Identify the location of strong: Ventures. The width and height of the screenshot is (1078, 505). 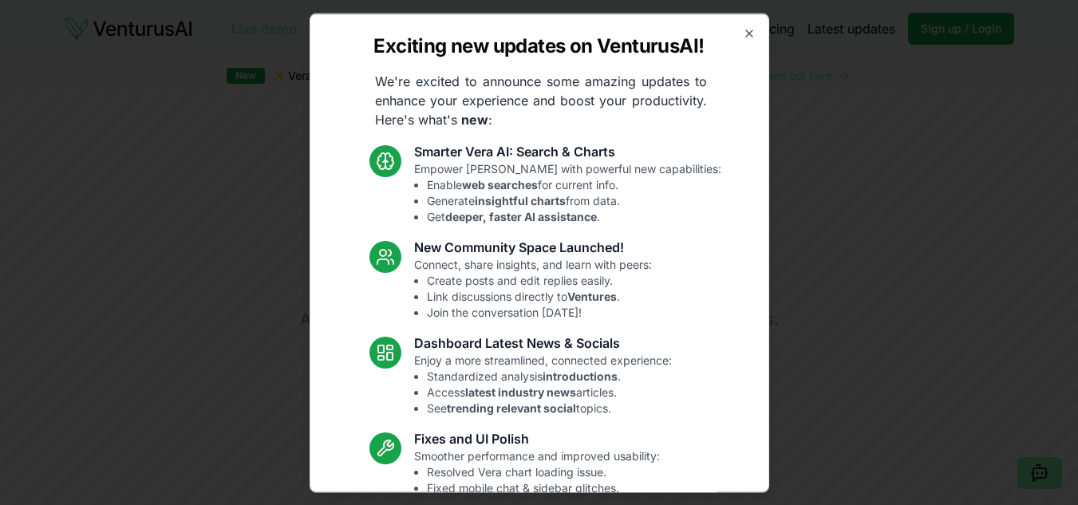
(592, 295).